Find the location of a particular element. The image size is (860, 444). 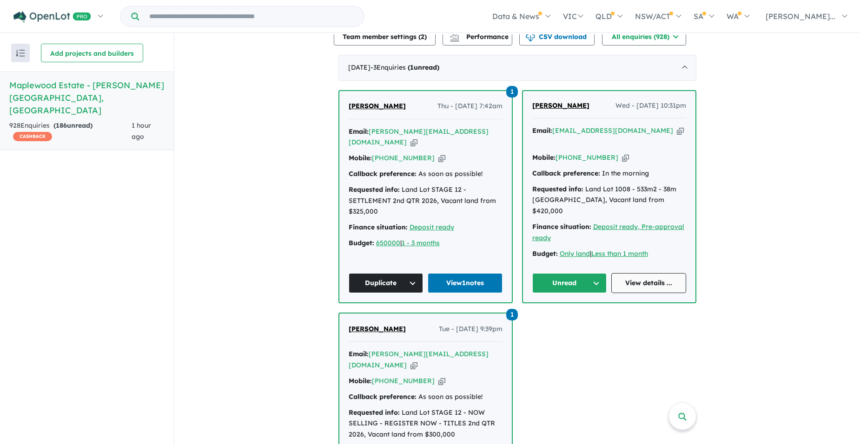

u: Only land is located at coordinates (574, 254).